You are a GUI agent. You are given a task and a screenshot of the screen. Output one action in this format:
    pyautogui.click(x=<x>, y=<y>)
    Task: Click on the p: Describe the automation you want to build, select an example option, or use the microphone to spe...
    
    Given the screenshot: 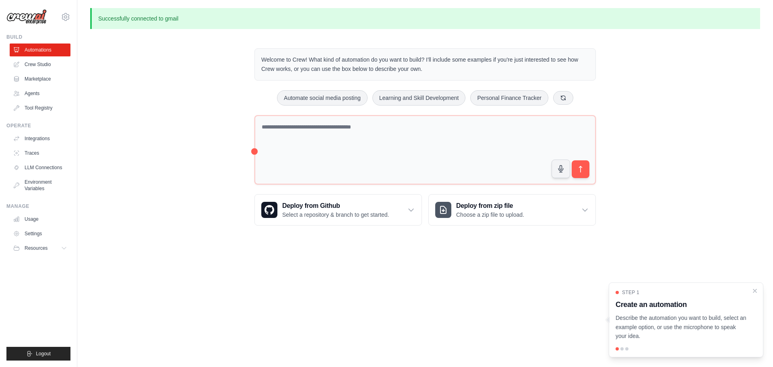 What is the action you would take?
    pyautogui.click(x=681, y=327)
    